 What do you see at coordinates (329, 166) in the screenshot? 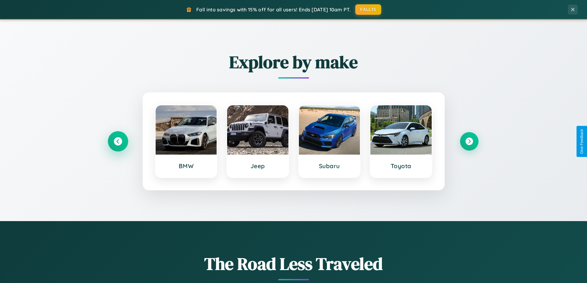
I see `h3: Subaru` at bounding box center [329, 166].